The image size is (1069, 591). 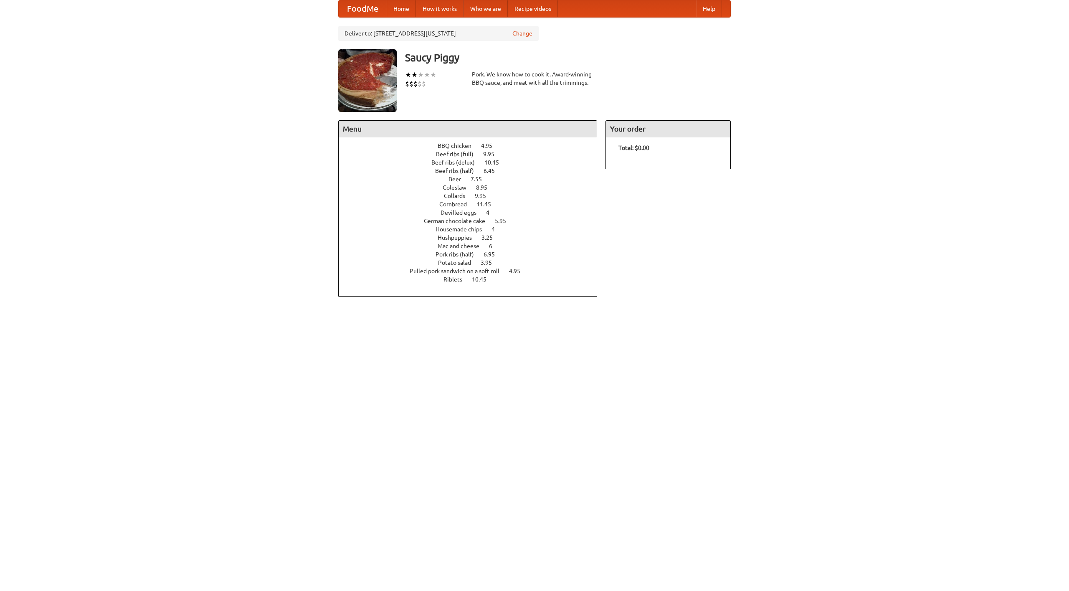 I want to click on a: Beef ribs (full) 9.95, so click(x=473, y=154).